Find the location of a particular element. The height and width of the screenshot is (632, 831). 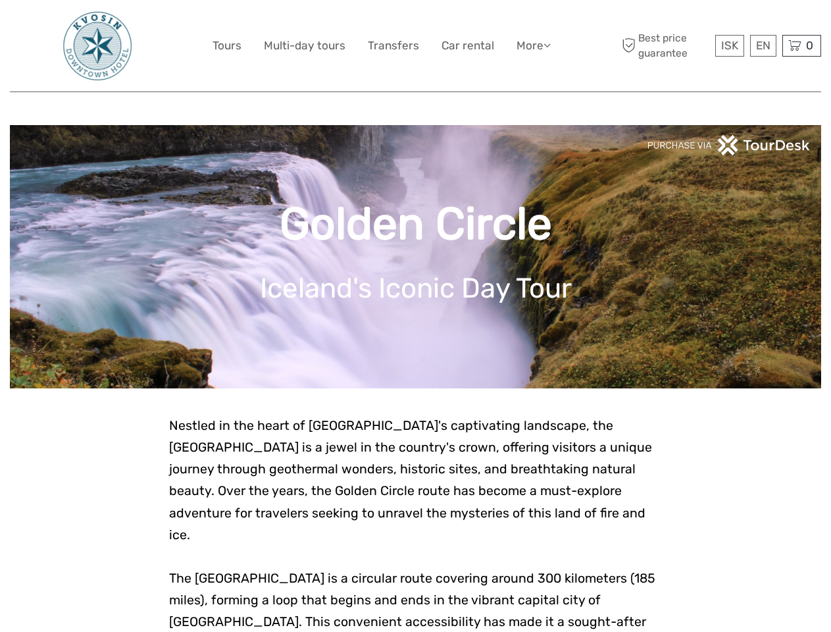

img: PurchaseViaTourDeskwhite.png is located at coordinates (729, 145).